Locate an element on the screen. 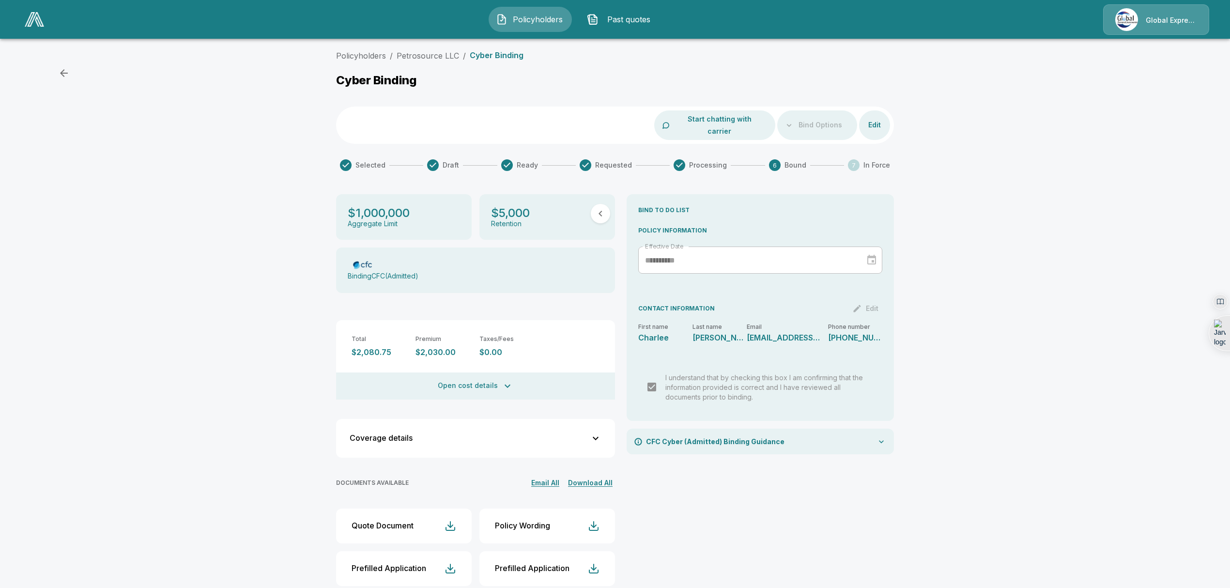  button: Start chatting with carrier is located at coordinates (719, 125).